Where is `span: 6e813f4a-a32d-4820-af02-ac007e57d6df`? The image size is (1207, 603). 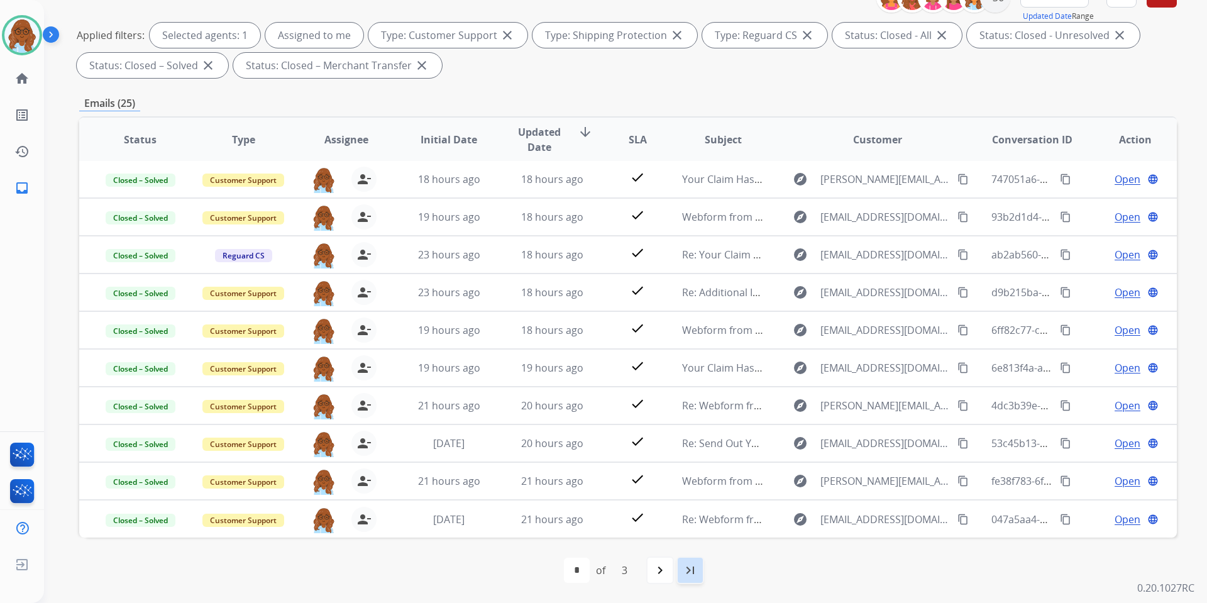 span: 6e813f4a-a32d-4820-af02-ac007e57d6df is located at coordinates (1085, 368).